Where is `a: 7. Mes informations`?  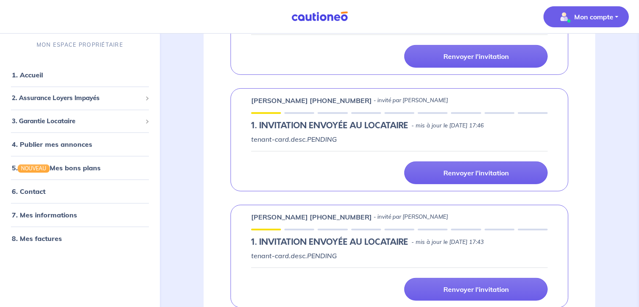
a: 7. Mes informations is located at coordinates (44, 215).